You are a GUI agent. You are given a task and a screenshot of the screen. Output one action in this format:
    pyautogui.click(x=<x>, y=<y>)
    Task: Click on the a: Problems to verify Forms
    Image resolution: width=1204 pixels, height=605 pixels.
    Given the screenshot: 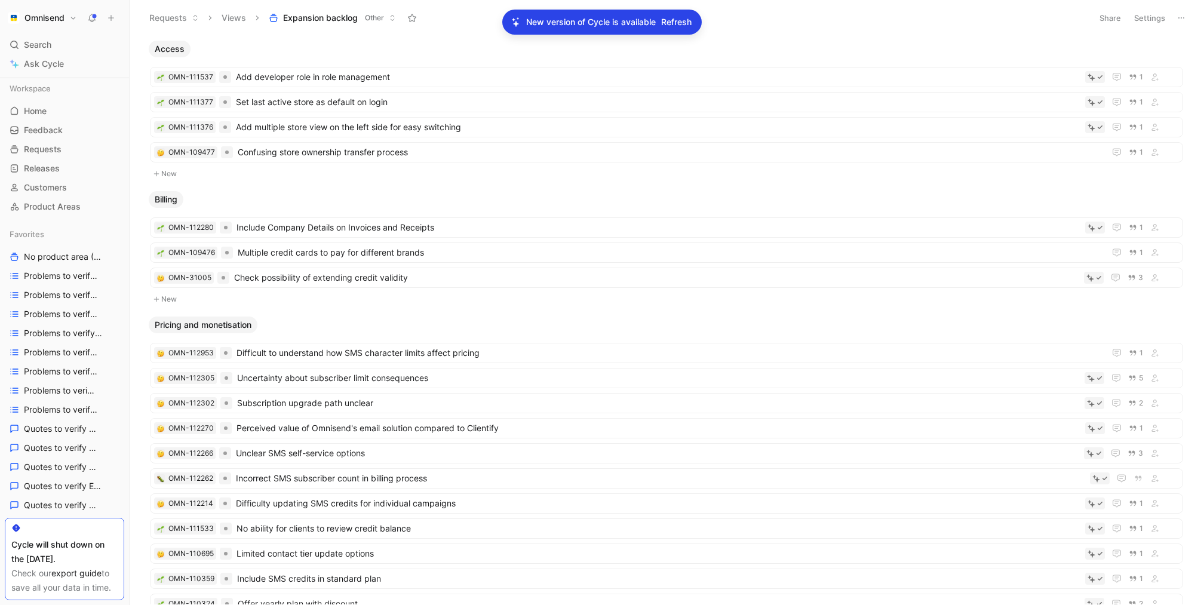 What is the action you would take?
    pyautogui.click(x=65, y=372)
    